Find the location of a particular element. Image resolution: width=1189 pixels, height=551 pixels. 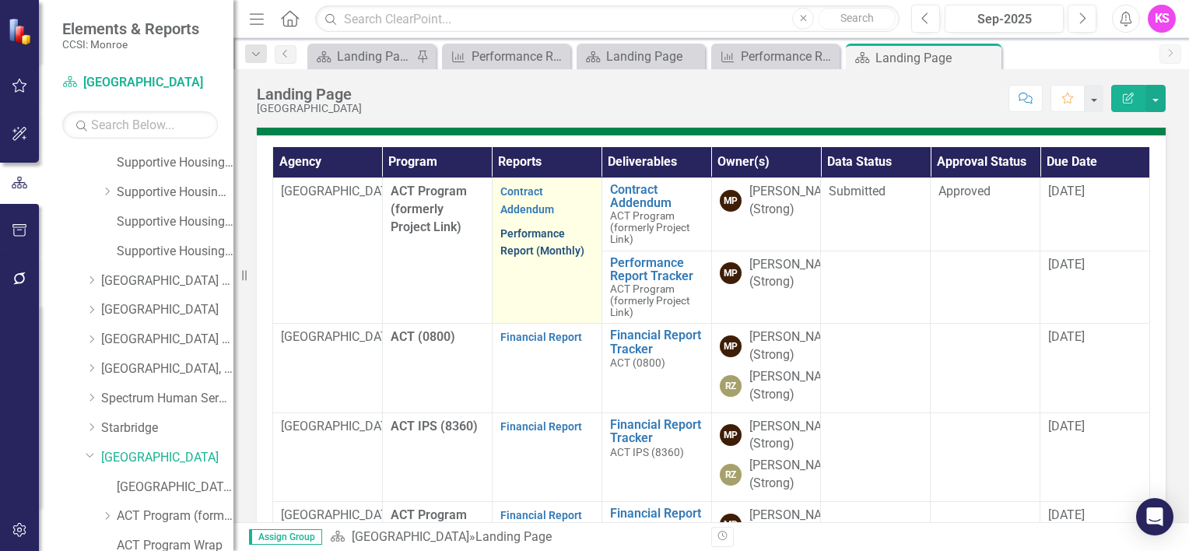

span: Submitted is located at coordinates (857, 191).